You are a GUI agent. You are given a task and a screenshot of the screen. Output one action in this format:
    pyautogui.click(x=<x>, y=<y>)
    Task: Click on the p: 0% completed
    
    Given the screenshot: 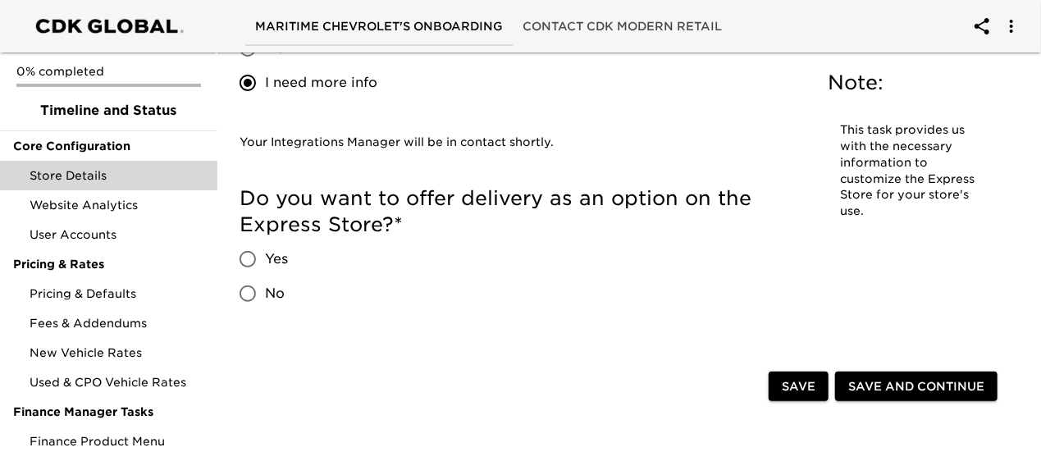 What is the action you would take?
    pyautogui.click(x=108, y=71)
    